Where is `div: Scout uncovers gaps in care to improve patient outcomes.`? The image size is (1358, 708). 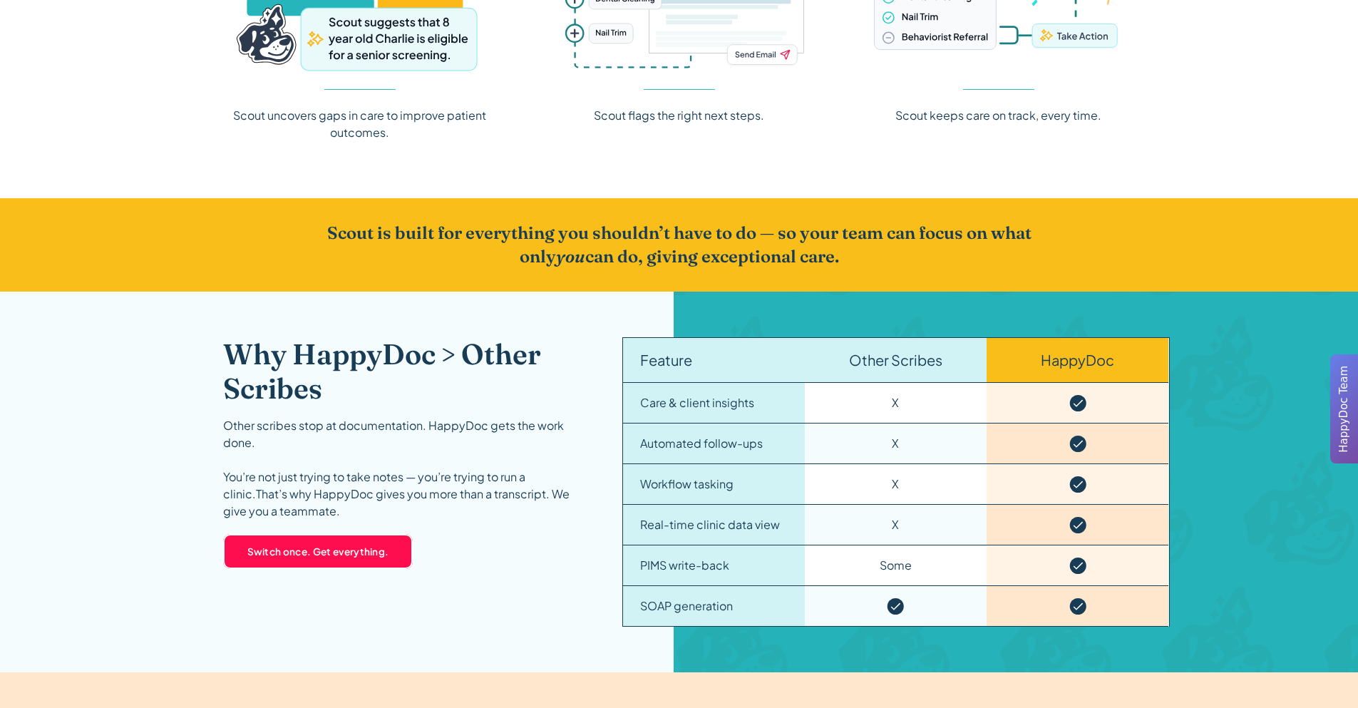
div: Scout uncovers gaps in care to improve patient outcomes. is located at coordinates (360, 124).